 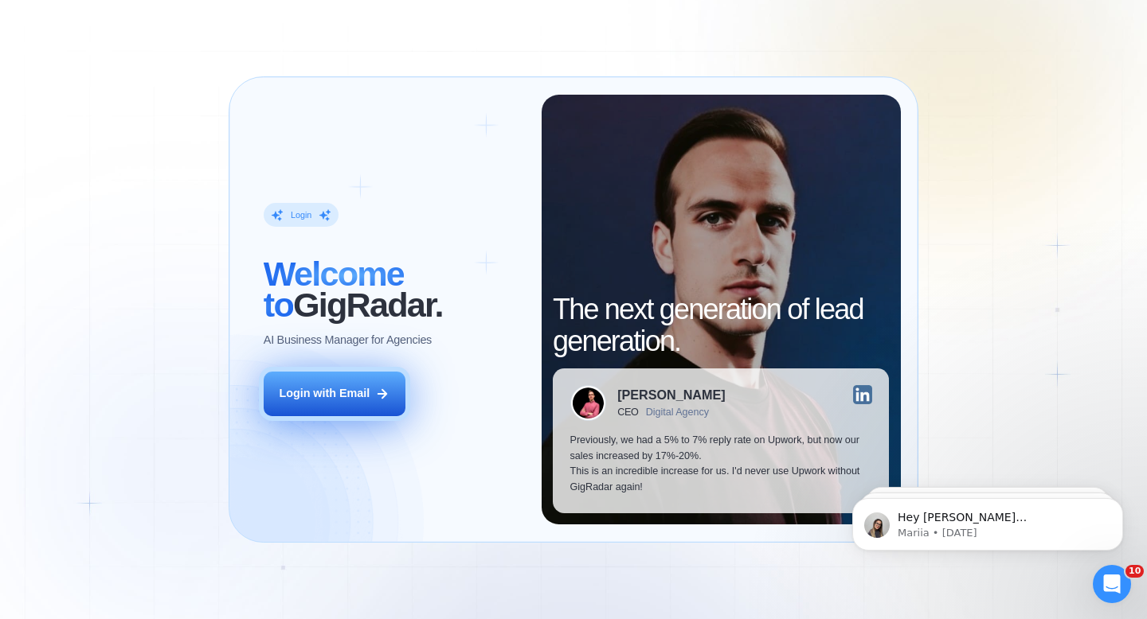 What do you see at coordinates (159, 60) in the screenshot?
I see `div: message notification from Mariia, 2d ago. Hey bohdana.nst@gmail.com, Looks like your Upwork agenc...` at bounding box center [159, 60].